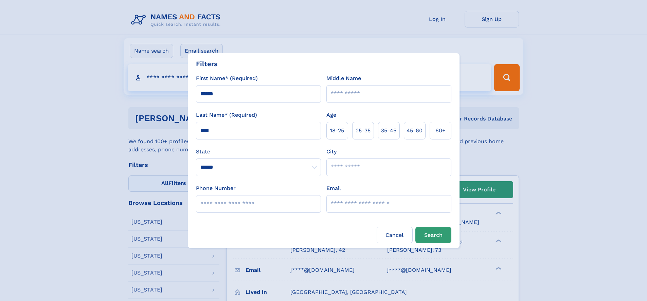  I want to click on span: 35‑45, so click(389, 131).